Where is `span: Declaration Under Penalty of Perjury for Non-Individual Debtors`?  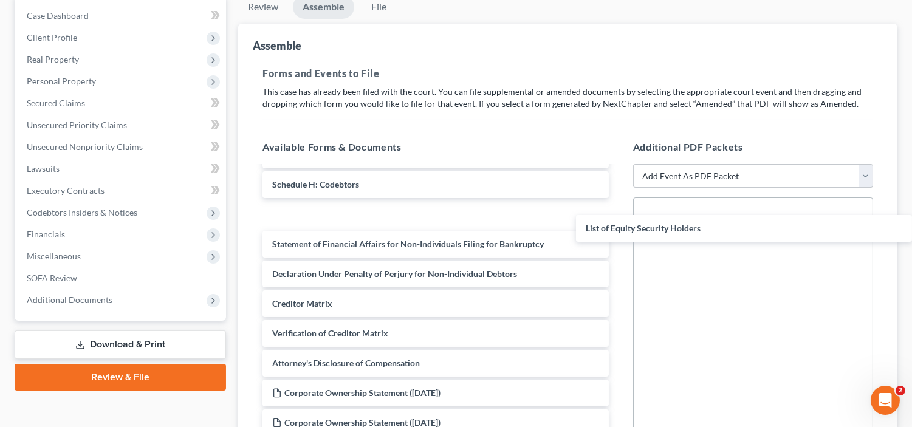 span: Declaration Under Penalty of Perjury for Non-Individual Debtors is located at coordinates (394, 273).